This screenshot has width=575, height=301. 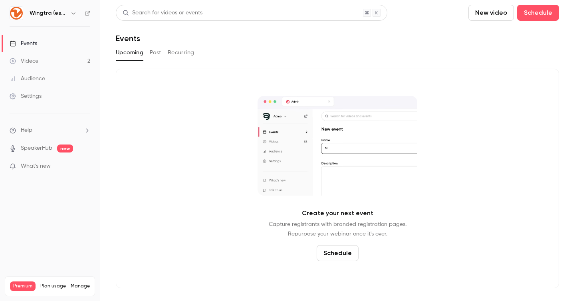 I want to click on div: Audience, so click(x=27, y=79).